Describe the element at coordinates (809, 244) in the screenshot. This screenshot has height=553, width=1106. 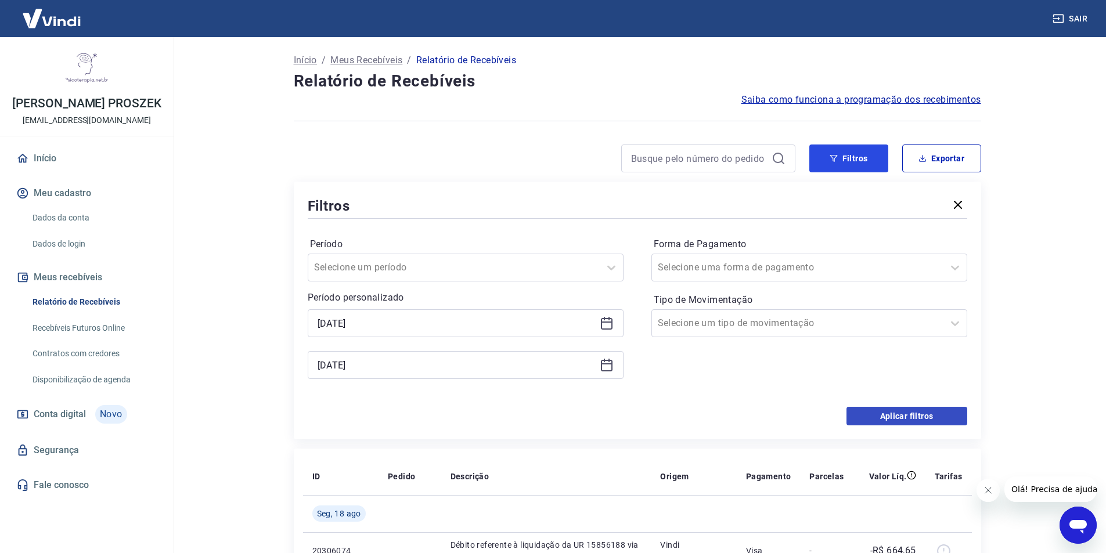
I see `label: Forma de Pagamento` at that location.